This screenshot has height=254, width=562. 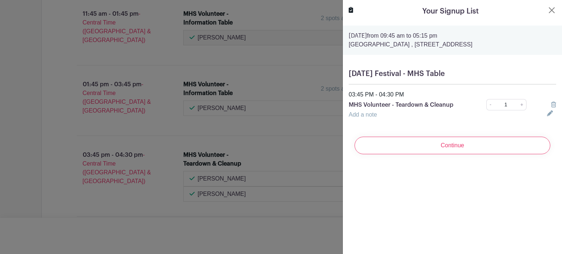 I want to click on p: MHS Volunteer - Teardown & Cleanup, so click(x=407, y=105).